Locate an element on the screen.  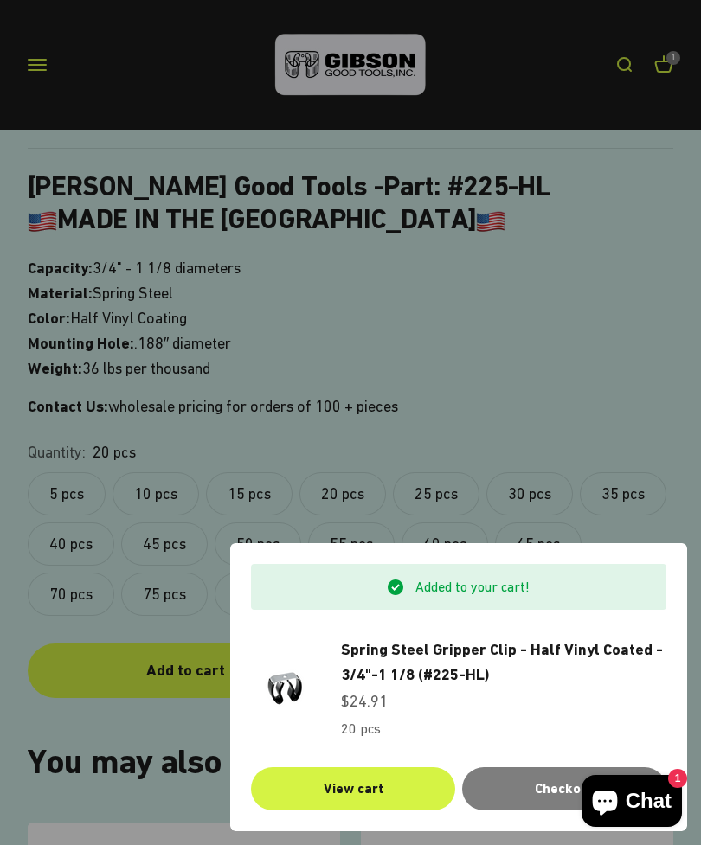
button: Checkout is located at coordinates (564, 789).